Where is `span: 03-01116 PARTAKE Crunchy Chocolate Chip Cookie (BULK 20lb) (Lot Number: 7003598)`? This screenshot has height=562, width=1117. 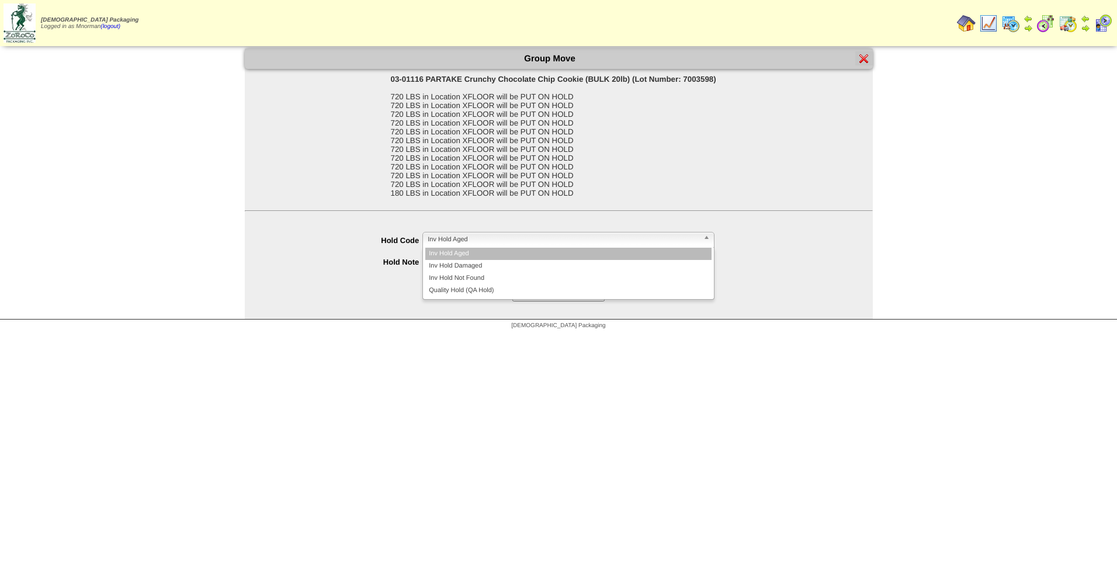
span: 03-01116 PARTAKE Crunchy Chocolate Chip Cookie (BULK 20lb) (Lot Number: 7003598) is located at coordinates (553, 79).